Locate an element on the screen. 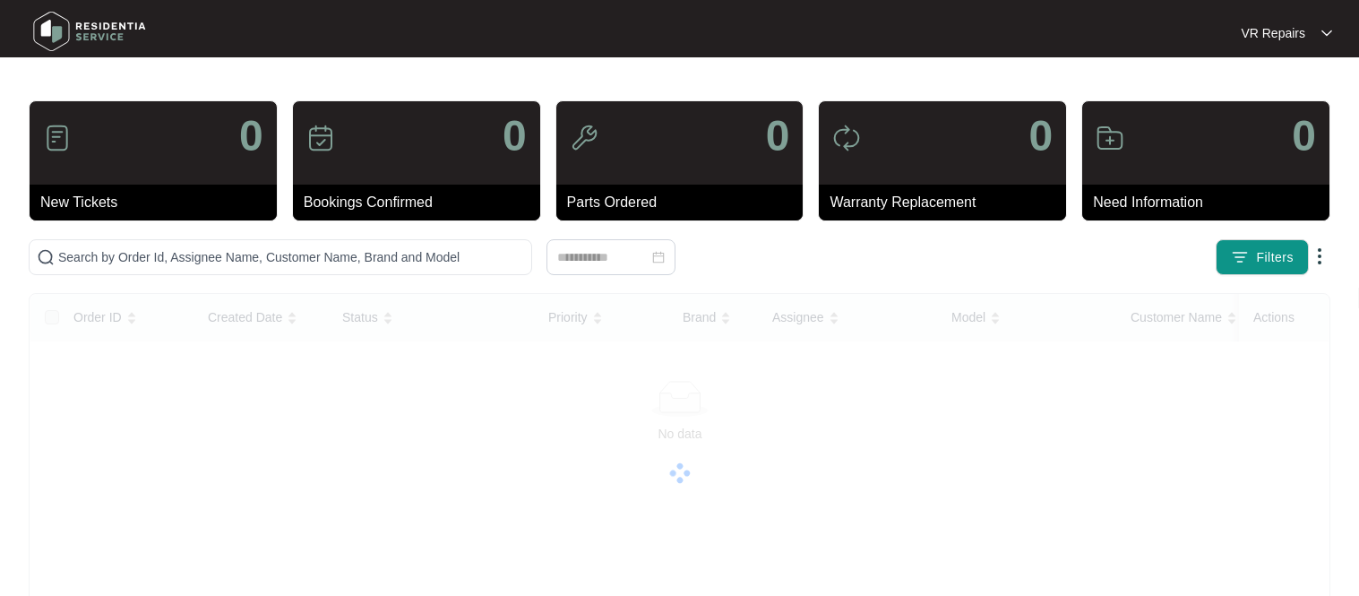 Image resolution: width=1359 pixels, height=596 pixels. p: VR Repairs is located at coordinates (1273, 33).